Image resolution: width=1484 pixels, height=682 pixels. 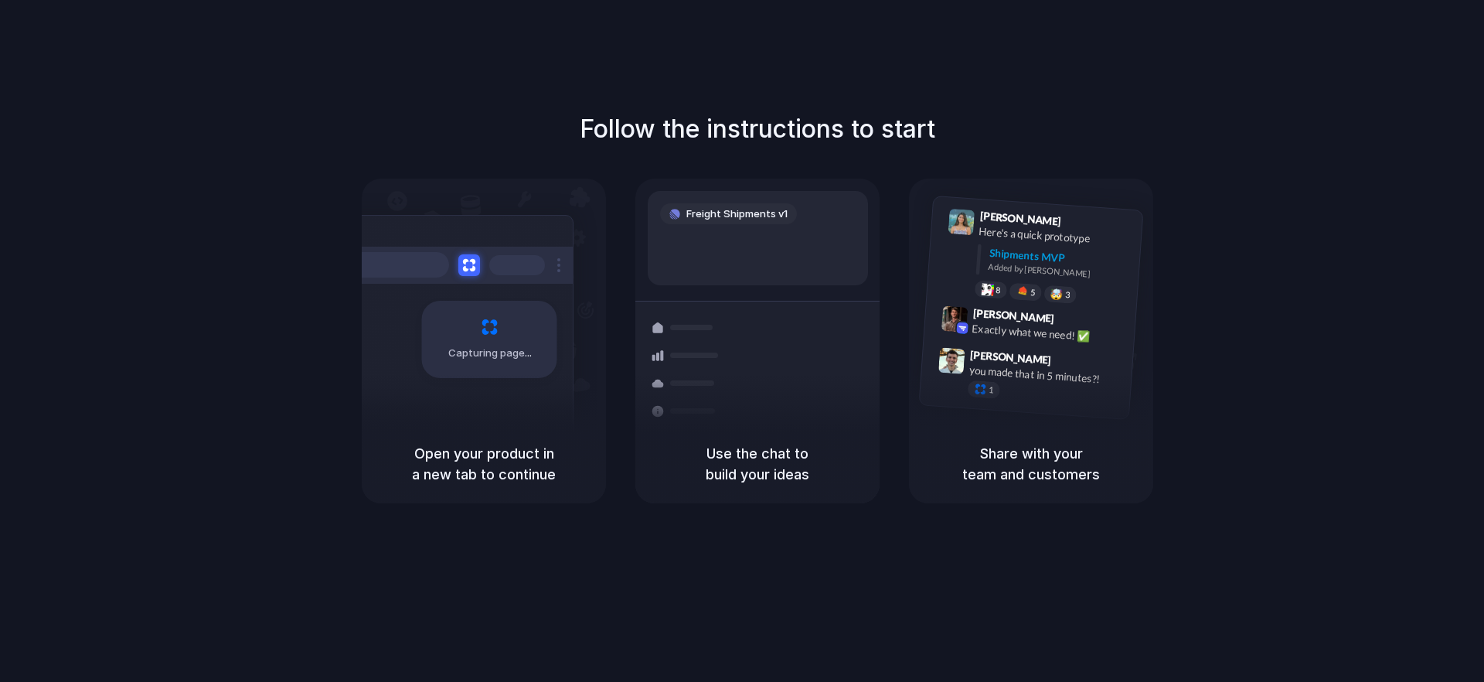 I want to click on span: 9:42 AM, so click(x=1074, y=321).